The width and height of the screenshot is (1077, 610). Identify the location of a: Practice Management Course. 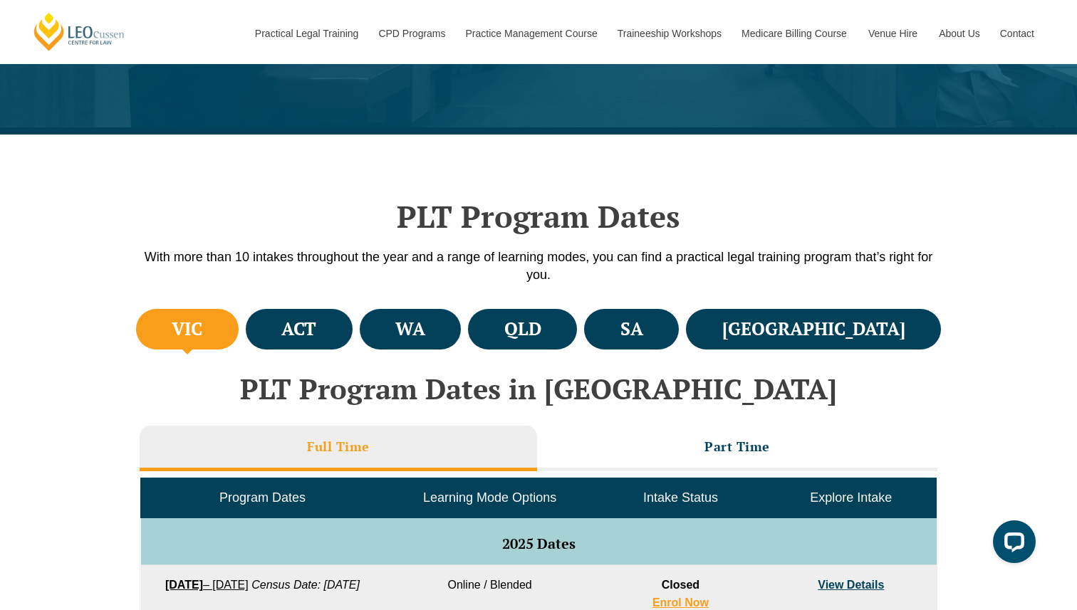
(531, 33).